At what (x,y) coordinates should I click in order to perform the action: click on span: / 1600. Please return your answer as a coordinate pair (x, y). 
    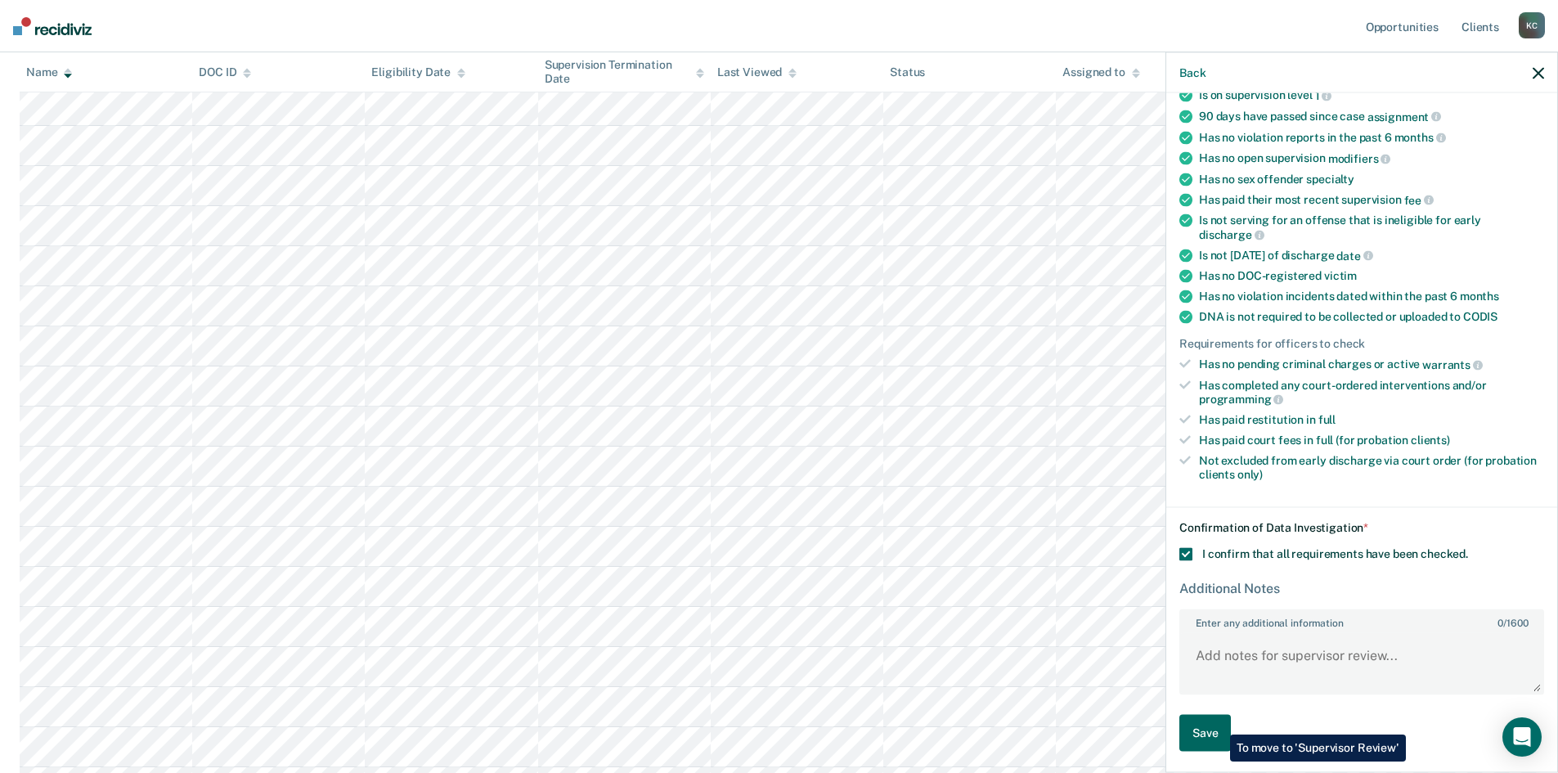
    Looking at the image, I should click on (1513, 623).